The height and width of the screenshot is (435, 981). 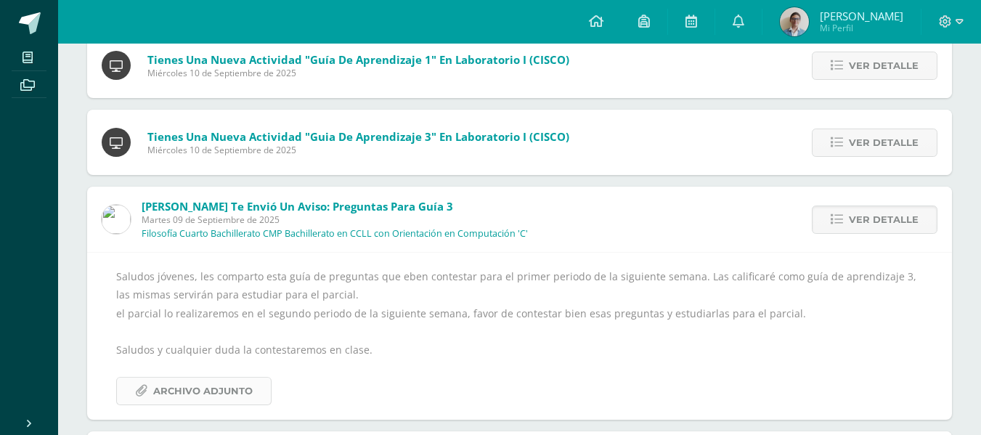 What do you see at coordinates (335, 219) in the screenshot?
I see `span: Martes 09 de Septiembre de 2025` at bounding box center [335, 219].